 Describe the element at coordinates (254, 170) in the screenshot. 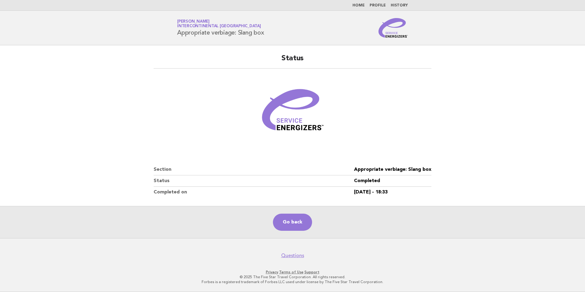

I see `dt: Section` at that location.